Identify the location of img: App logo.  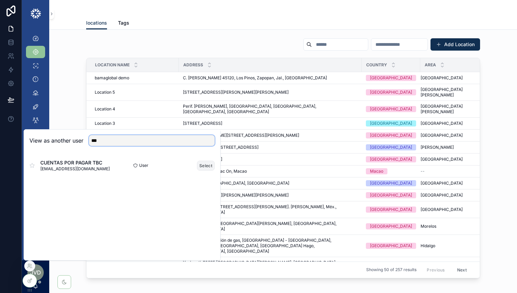
(36, 14).